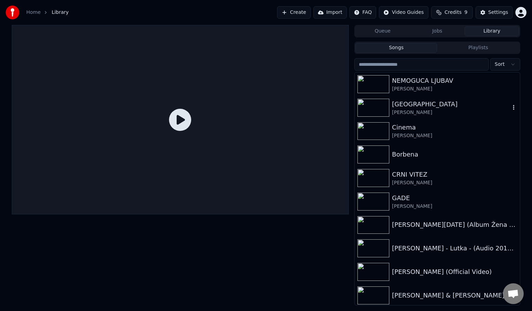  I want to click on div: CRNI VITEZ, so click(455, 175).